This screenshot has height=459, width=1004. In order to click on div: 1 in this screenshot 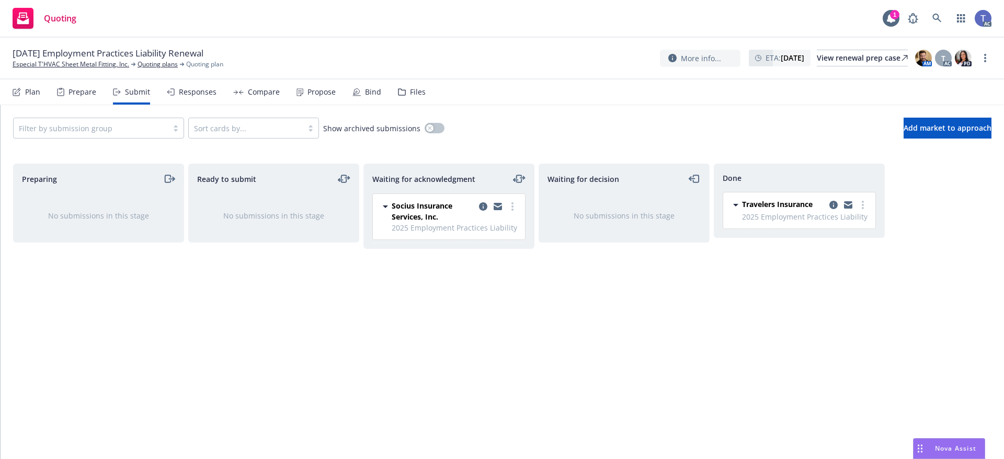, I will do `click(895, 15)`.